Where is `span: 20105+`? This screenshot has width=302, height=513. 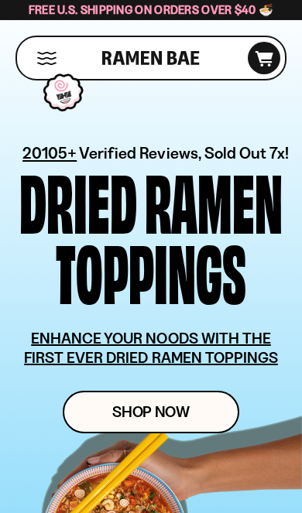 span: 20105+ is located at coordinates (50, 152).